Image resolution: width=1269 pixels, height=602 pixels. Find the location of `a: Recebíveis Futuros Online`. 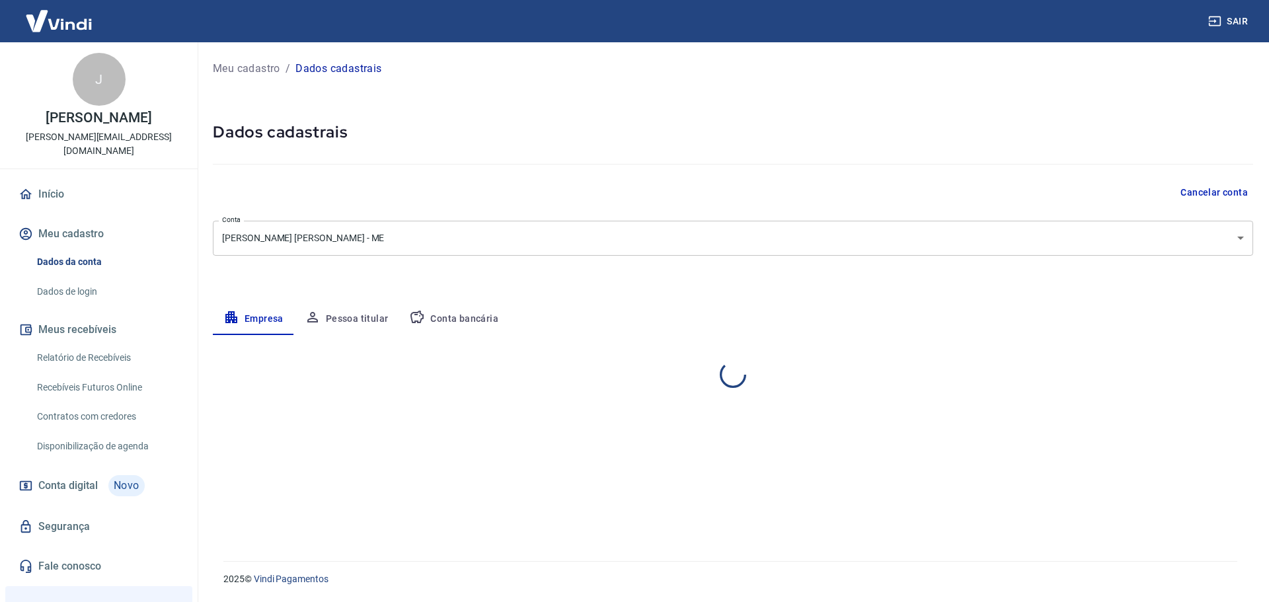

a: Recebíveis Futuros Online is located at coordinates (106, 387).